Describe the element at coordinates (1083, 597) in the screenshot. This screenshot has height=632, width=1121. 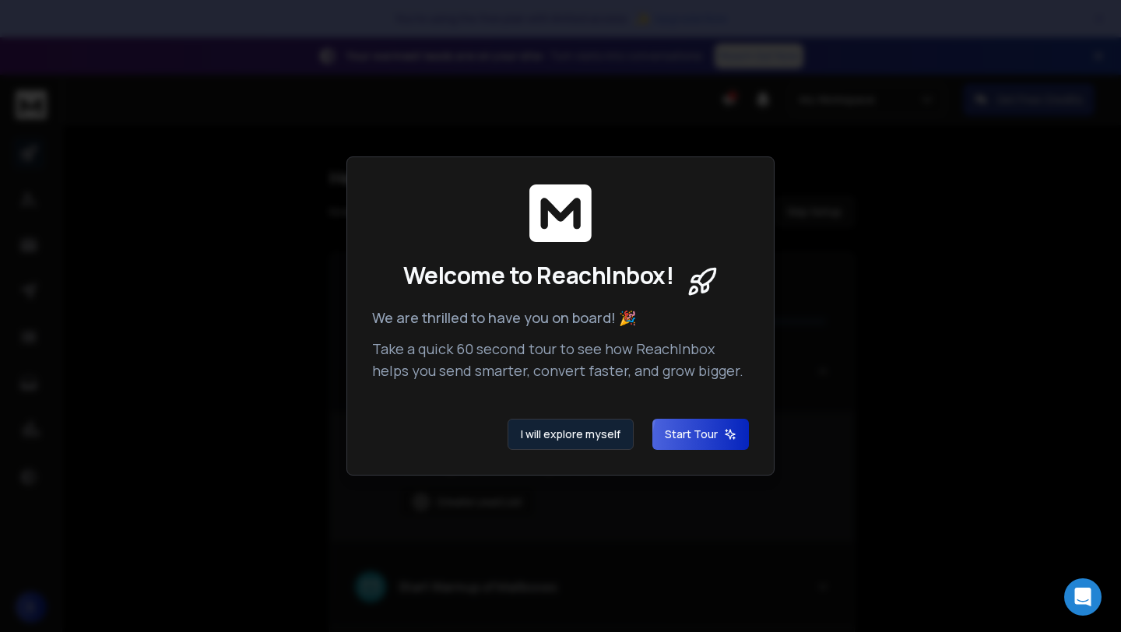
I see `div: Open Intercom Messenger` at that location.